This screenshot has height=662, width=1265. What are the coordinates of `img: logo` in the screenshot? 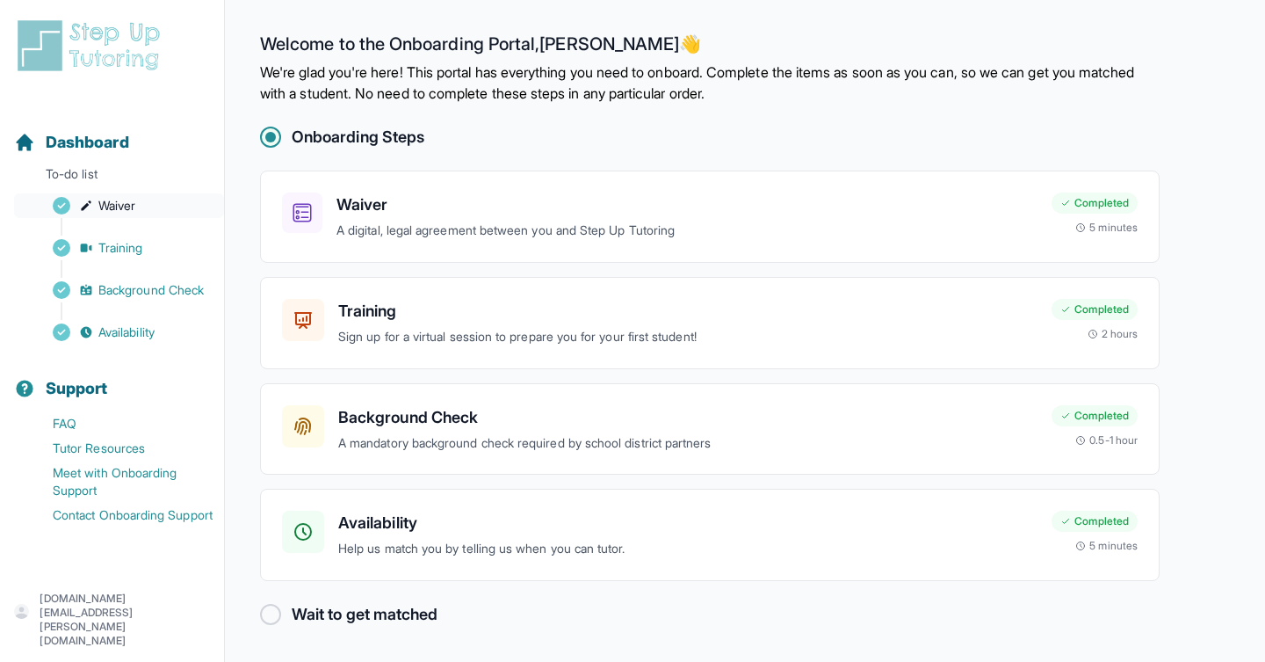 It's located at (92, 46).